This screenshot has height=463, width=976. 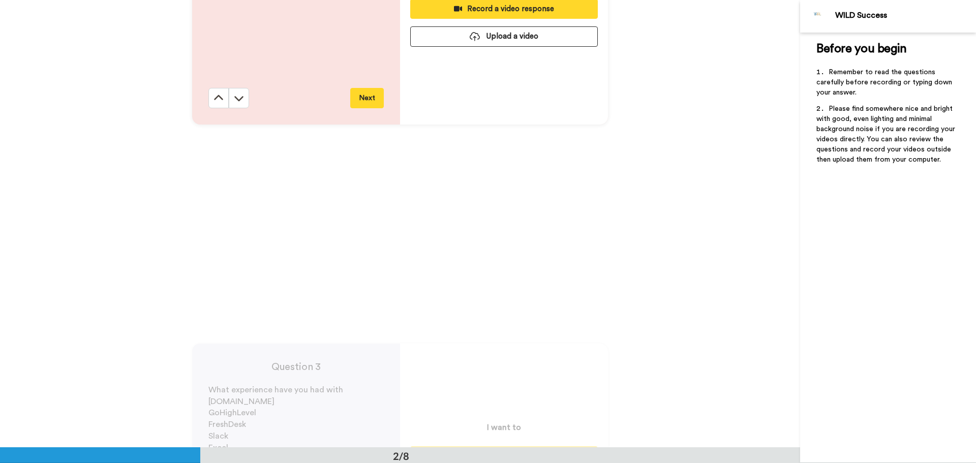 What do you see at coordinates (861, 49) in the screenshot?
I see `span: Before you begin` at bounding box center [861, 49].